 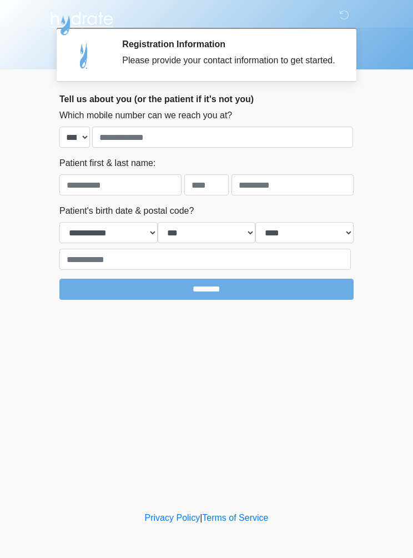 I want to click on a: Terms of Service, so click(x=235, y=517).